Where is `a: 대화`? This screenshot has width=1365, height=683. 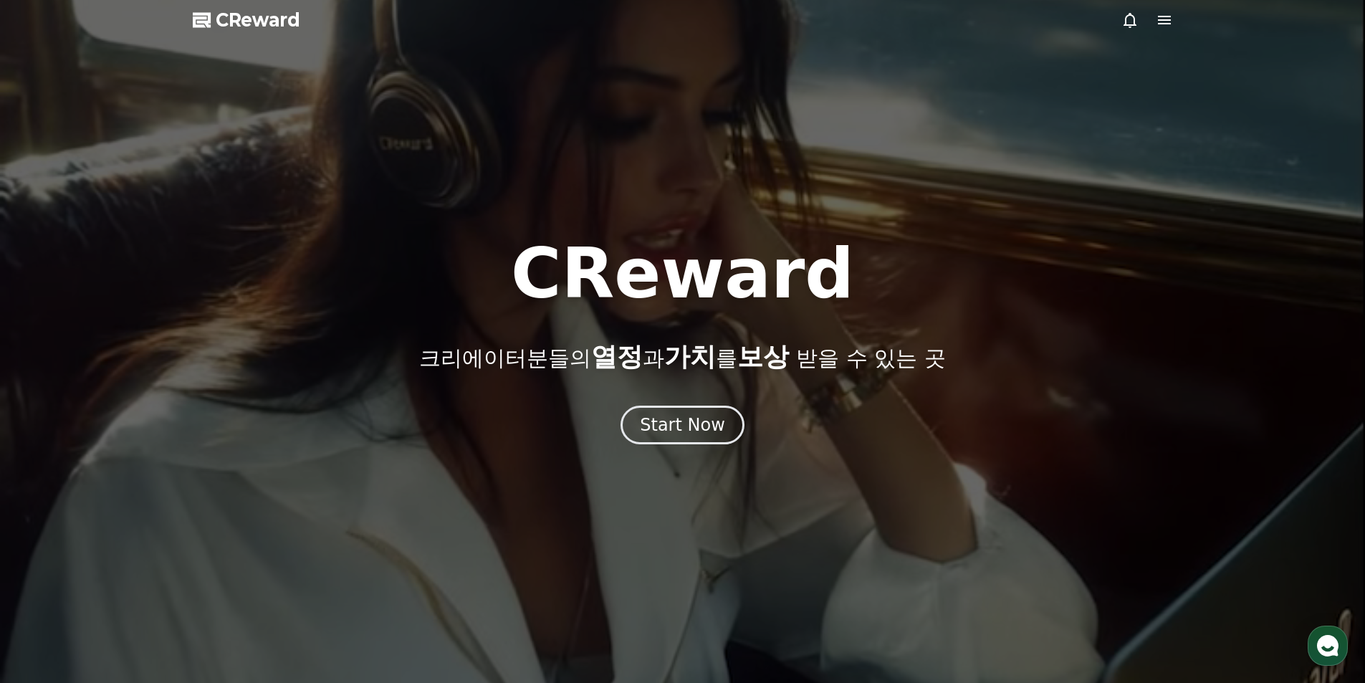 a: 대화 is located at coordinates (140, 472).